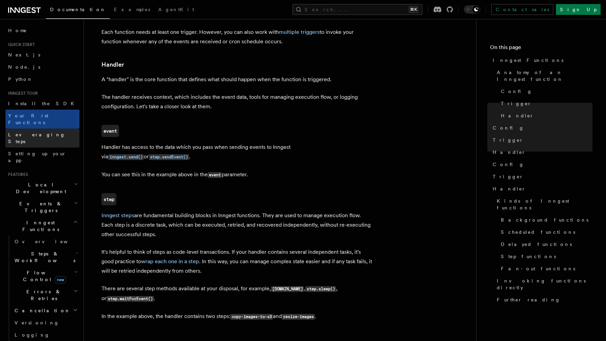 The image size is (606, 341). What do you see at coordinates (40, 188) in the screenshot?
I see `span: Local Development` at bounding box center [40, 188].